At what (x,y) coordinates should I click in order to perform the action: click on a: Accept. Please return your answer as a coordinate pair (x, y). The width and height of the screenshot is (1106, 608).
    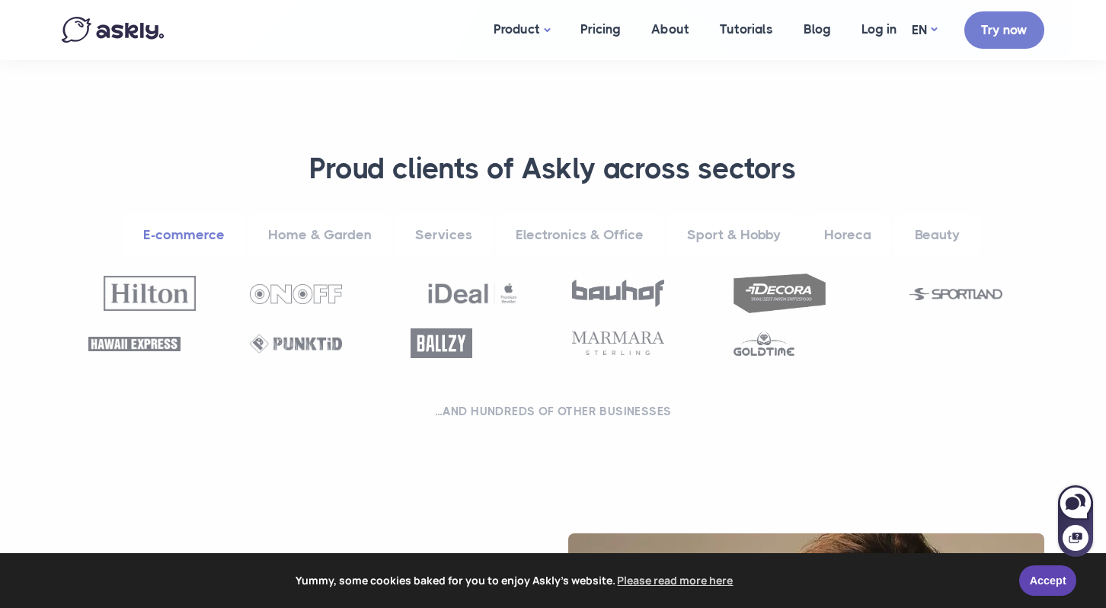
    Looking at the image, I should click on (1047, 580).